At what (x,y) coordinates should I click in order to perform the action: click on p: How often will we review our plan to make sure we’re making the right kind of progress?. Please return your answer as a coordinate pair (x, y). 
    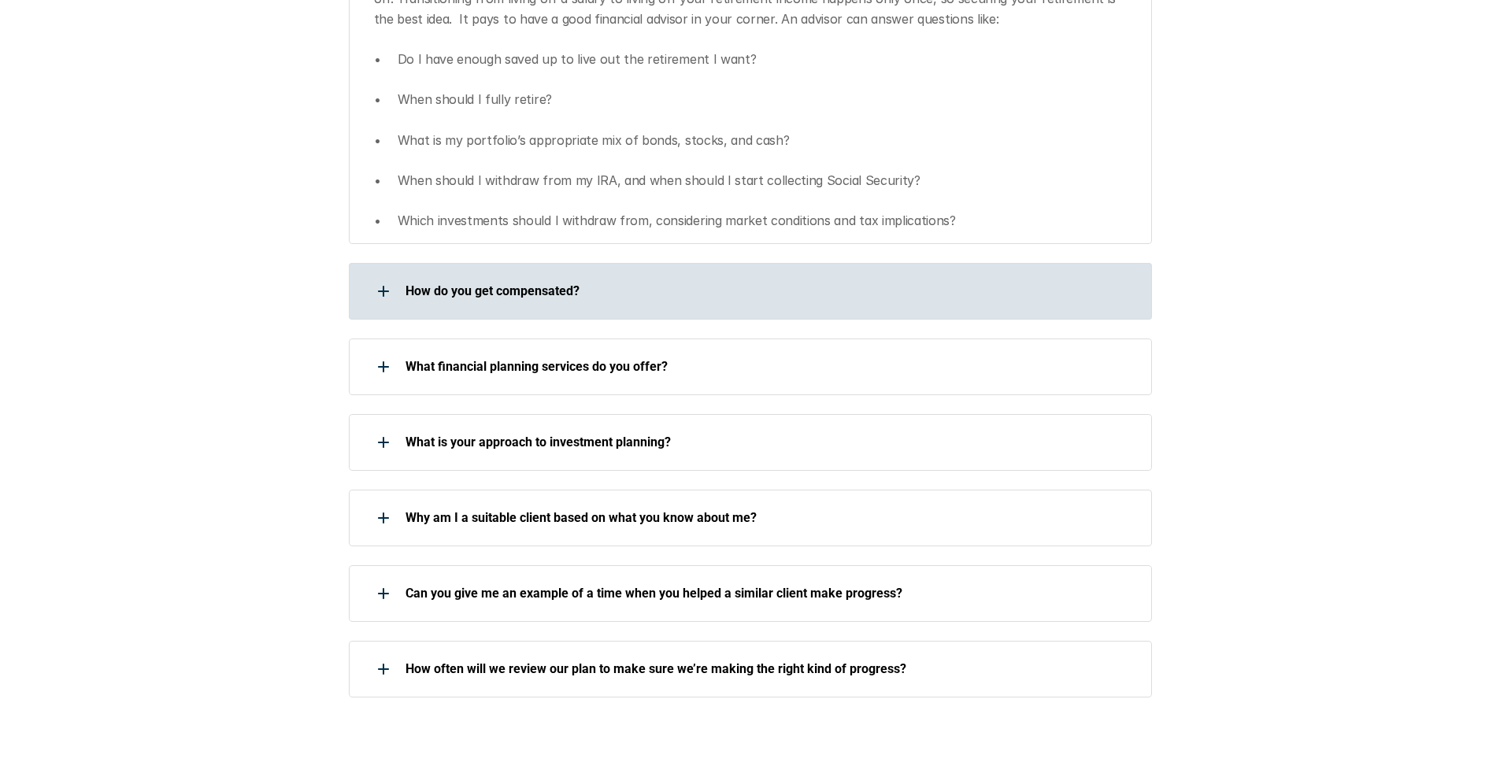
    Looking at the image, I should click on (769, 669).